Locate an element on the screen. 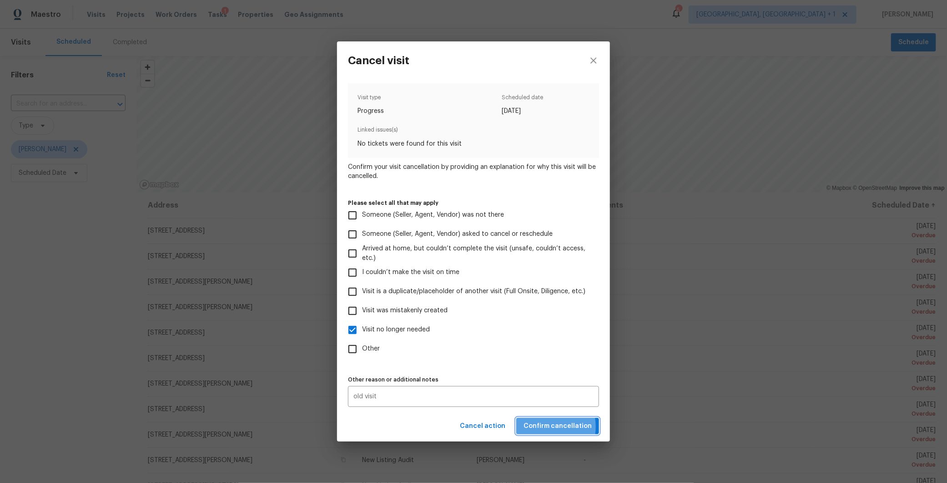 The width and height of the screenshot is (947, 483). span: Arrived at home, but couldn’t complete the visit (unsafe, couldn’t access, etc.) is located at coordinates (477, 253).